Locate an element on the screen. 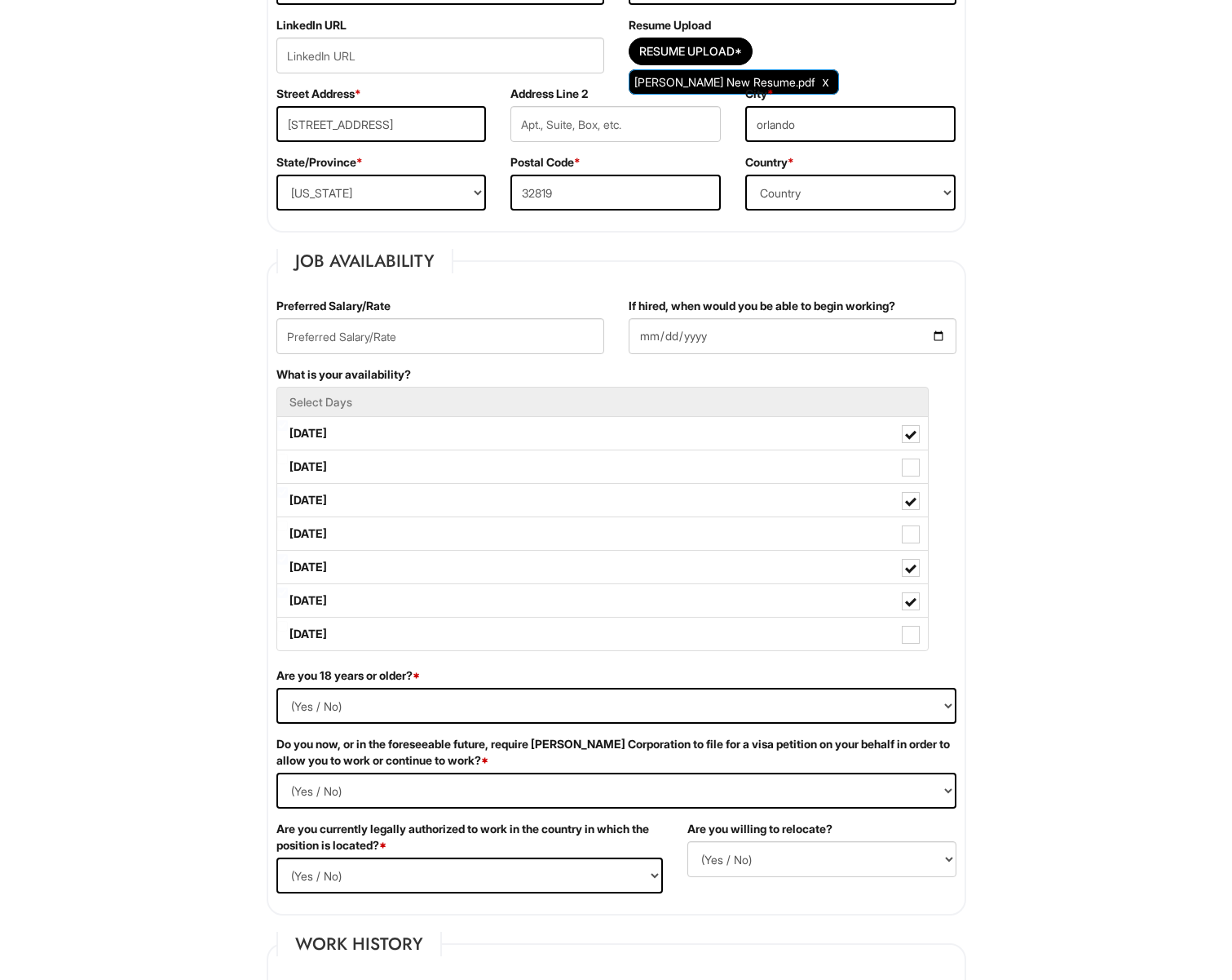  select: Country is located at coordinates (850, 193).